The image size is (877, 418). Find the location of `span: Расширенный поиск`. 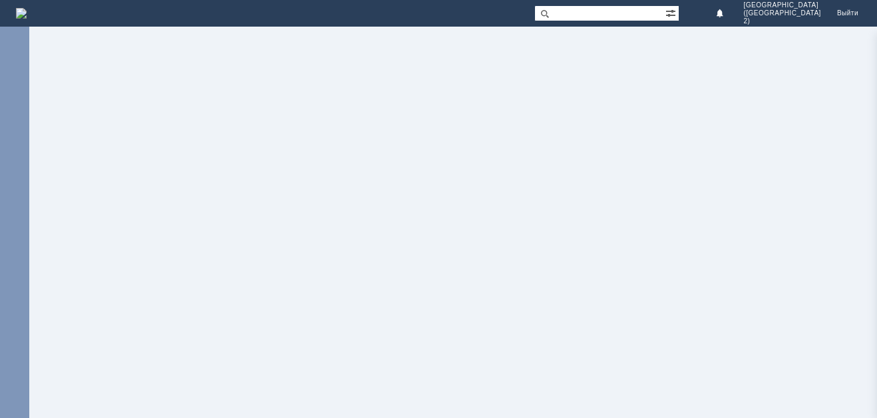

span: Расширенный поиск is located at coordinates (672, 12).